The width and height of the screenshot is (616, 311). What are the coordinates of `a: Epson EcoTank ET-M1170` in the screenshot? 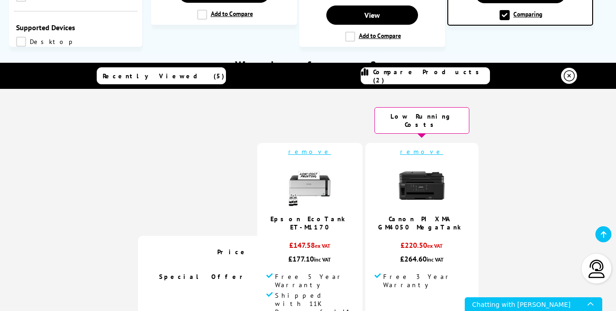 It's located at (310, 223).